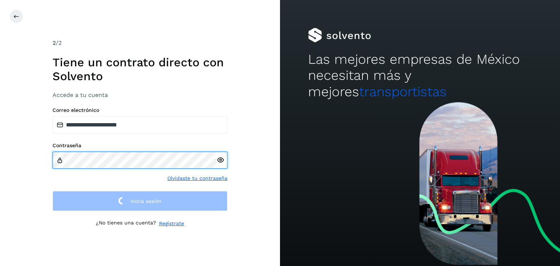 The height and width of the screenshot is (266, 560). I want to click on h1: Tiene un contrato directo con Solvento, so click(140, 69).